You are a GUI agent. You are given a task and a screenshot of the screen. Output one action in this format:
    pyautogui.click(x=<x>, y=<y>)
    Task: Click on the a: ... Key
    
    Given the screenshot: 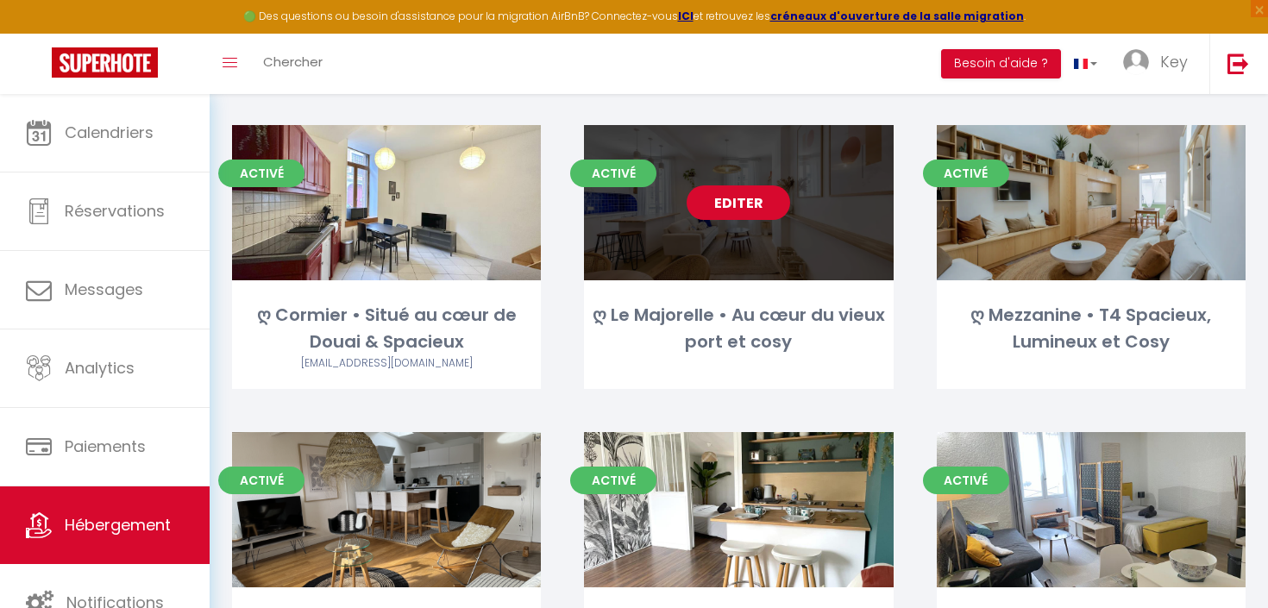 What is the action you would take?
    pyautogui.click(x=1160, y=64)
    